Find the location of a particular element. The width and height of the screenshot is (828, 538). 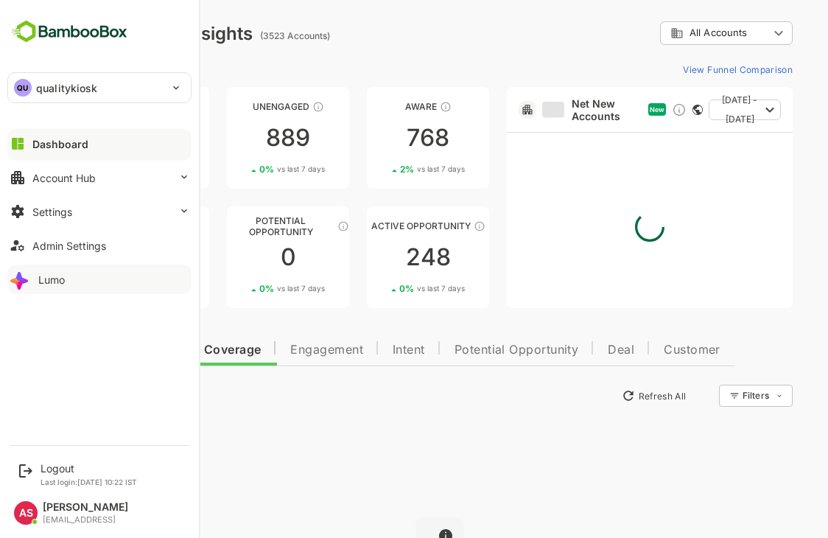

ag: (3523 Accounts) is located at coordinates (245, 35).